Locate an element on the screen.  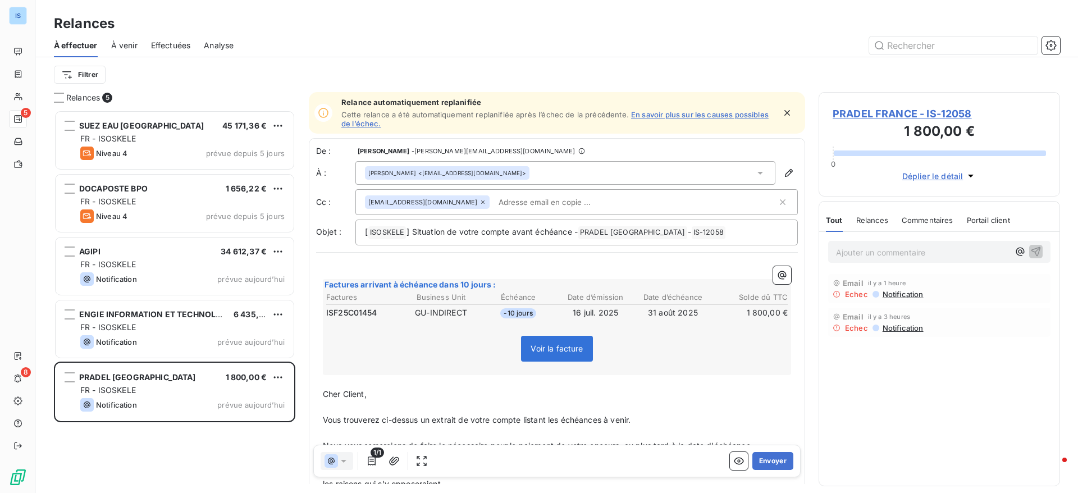
span: il y a 3 heures is located at coordinates (889, 317).